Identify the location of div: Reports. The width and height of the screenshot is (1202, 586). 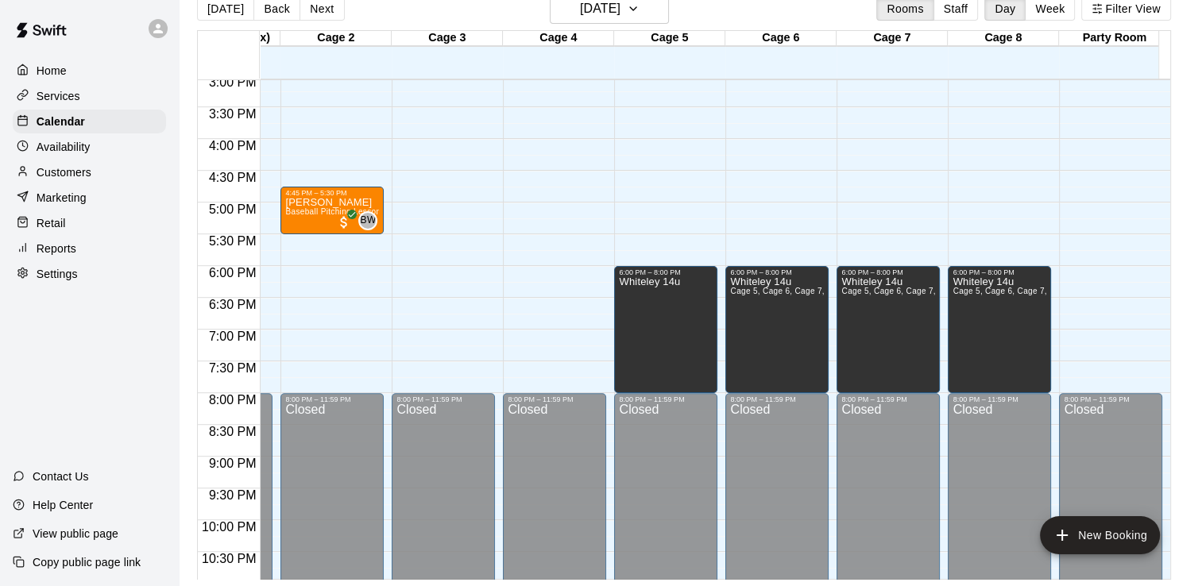
(89, 249).